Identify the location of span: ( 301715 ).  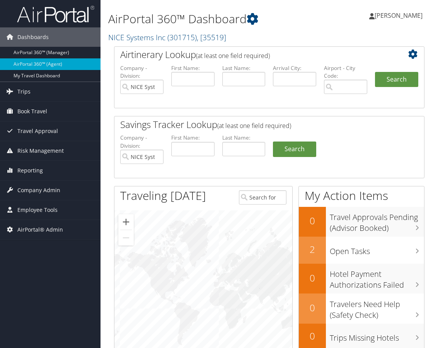
(182, 37).